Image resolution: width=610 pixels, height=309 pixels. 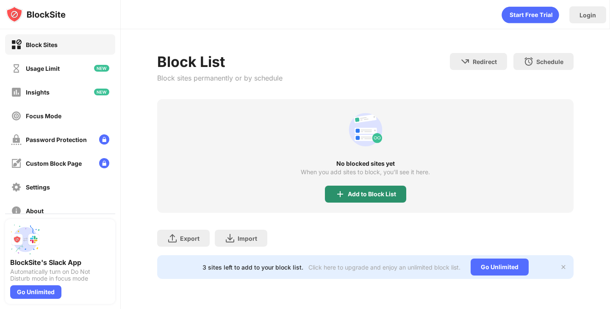 I want to click on img: focus-off.svg, so click(x=16, y=116).